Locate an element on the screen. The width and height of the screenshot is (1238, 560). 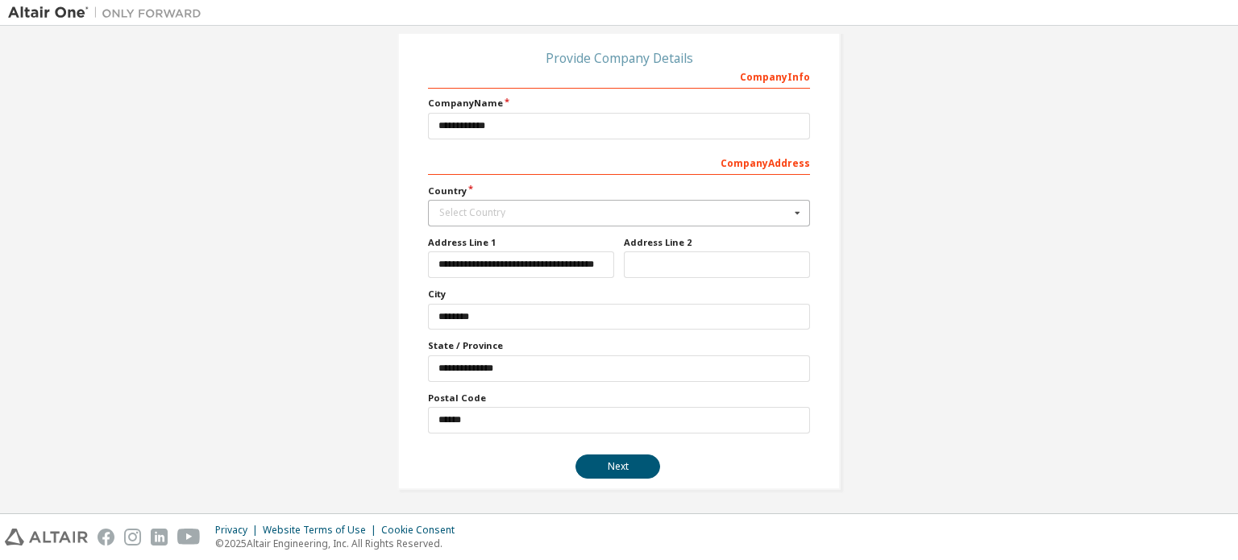
div: Cookie Consent is located at coordinates (422, 530).